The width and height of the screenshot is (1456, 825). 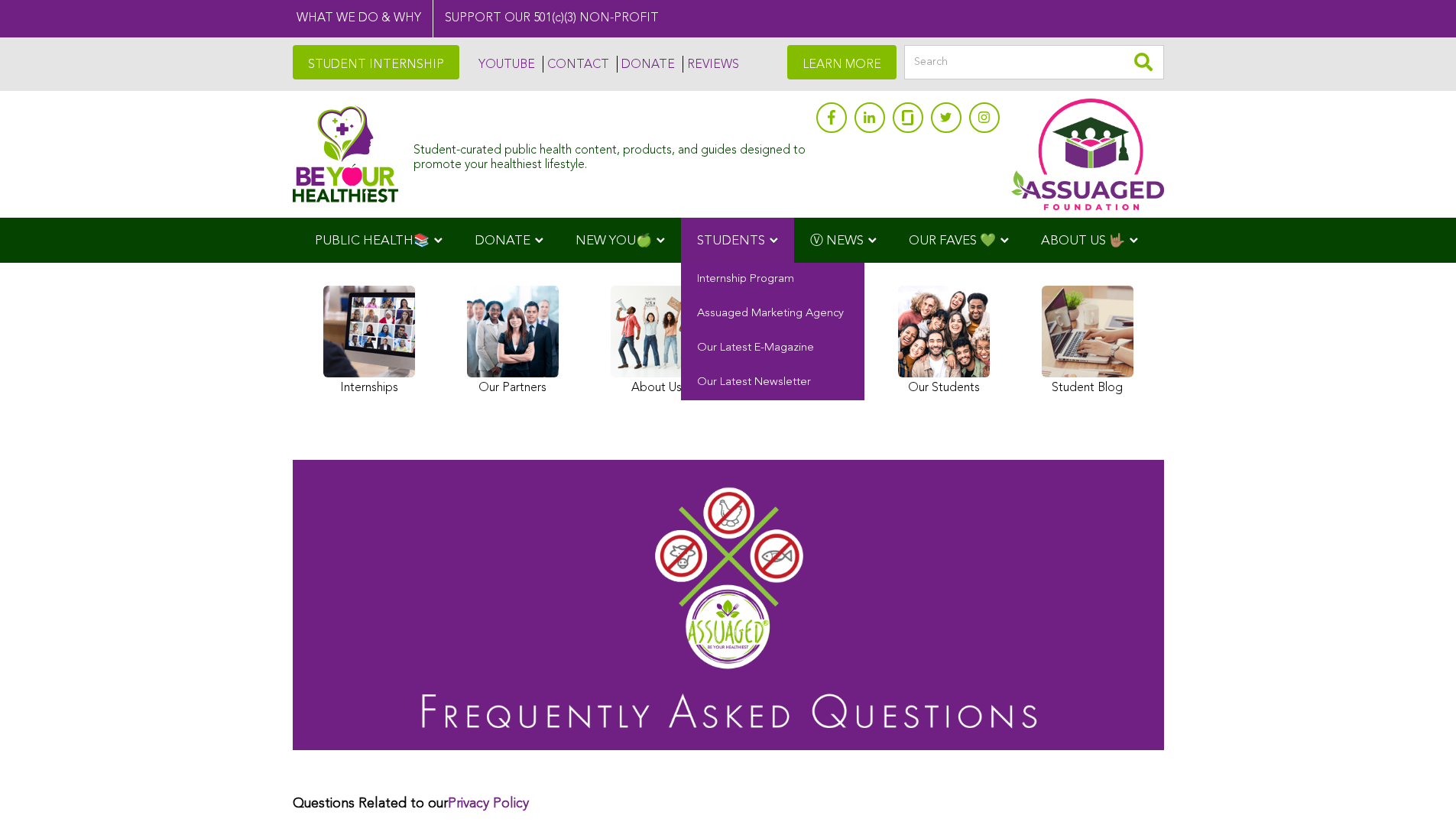 What do you see at coordinates (1083, 241) in the screenshot?
I see `span: ABOUT US 🤟🏽` at bounding box center [1083, 241].